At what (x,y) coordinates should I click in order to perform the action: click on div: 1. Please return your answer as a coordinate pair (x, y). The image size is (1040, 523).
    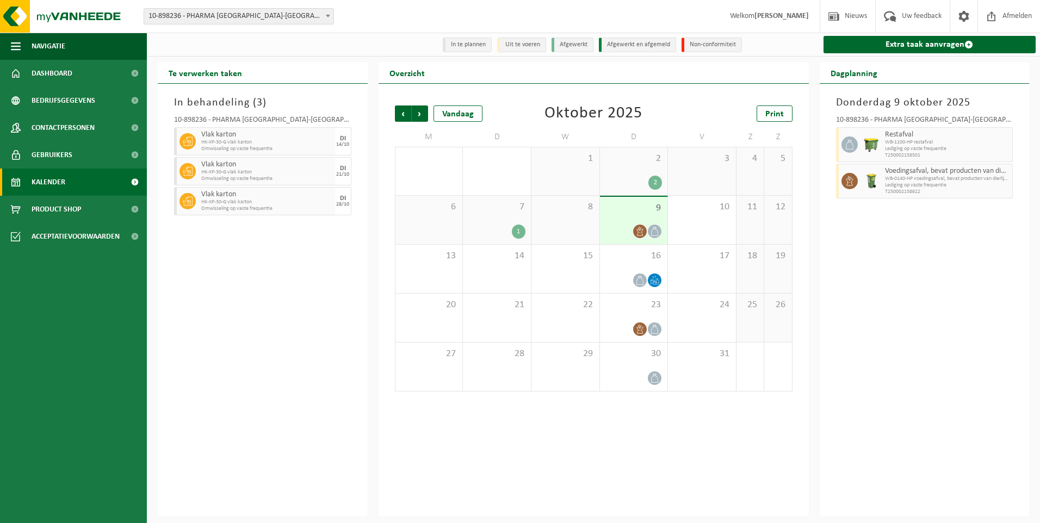
    Looking at the image, I should click on (518, 232).